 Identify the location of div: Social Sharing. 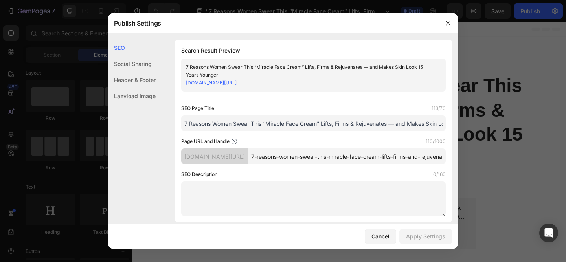
(132, 64).